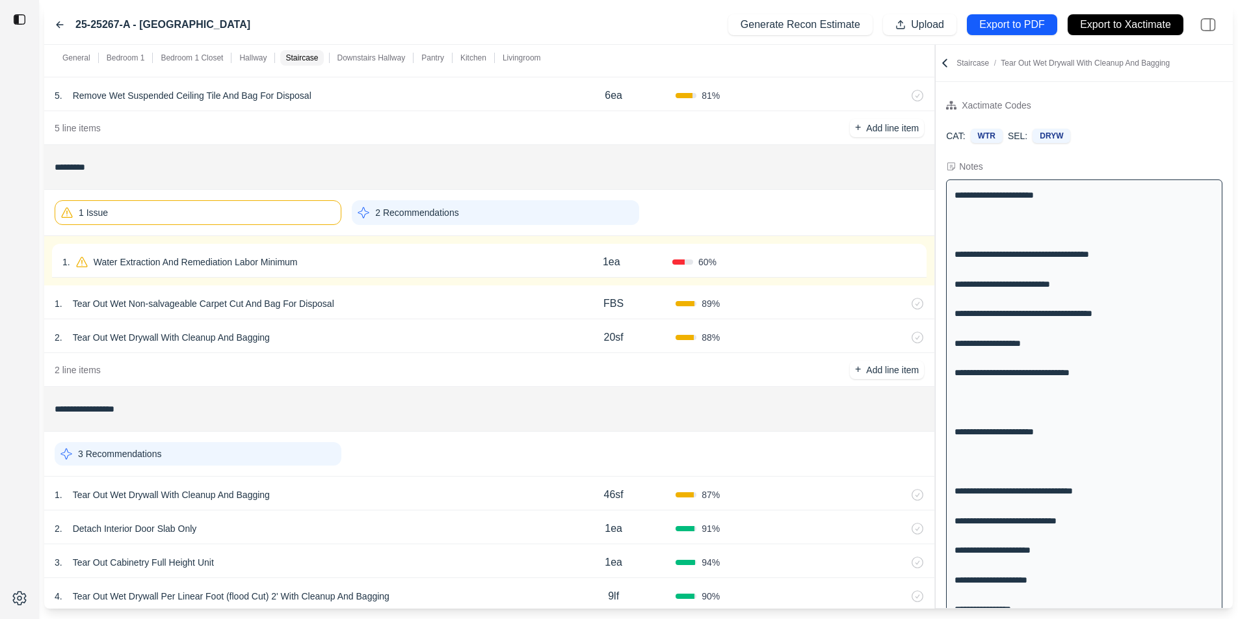 This screenshot has height=619, width=1238. Describe the element at coordinates (192, 58) in the screenshot. I see `p: Bedroom 1 Closet` at that location.